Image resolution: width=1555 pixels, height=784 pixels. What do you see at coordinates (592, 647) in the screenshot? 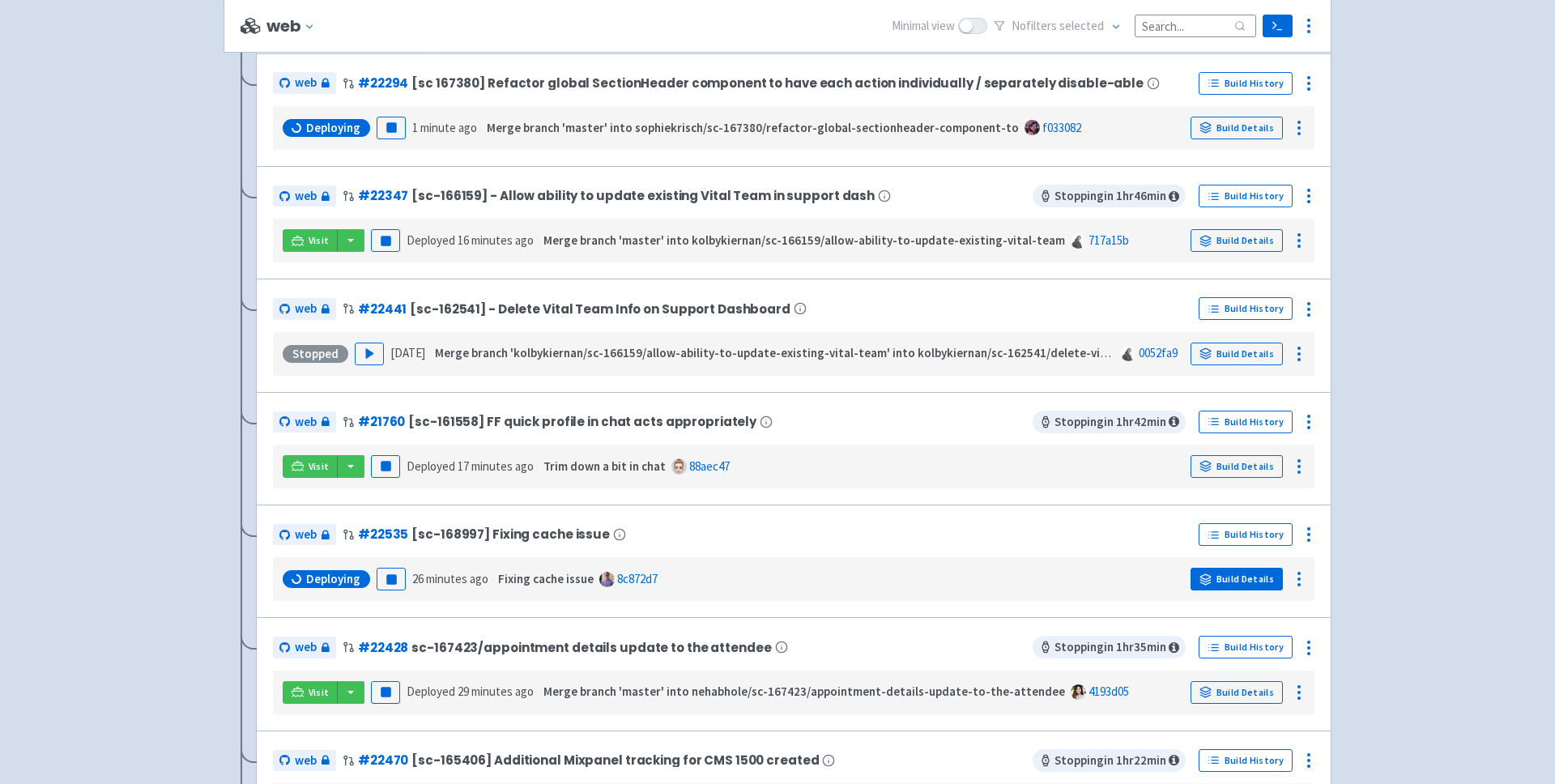
I see `span: sc-167423/appointment details update to the attendee` at bounding box center [592, 647].